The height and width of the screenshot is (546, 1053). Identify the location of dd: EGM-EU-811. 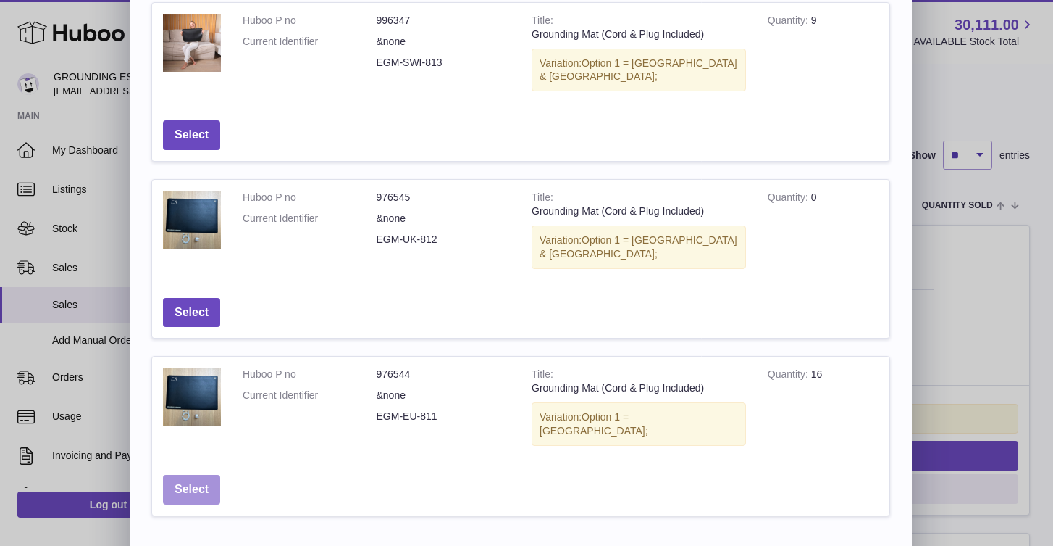
(443, 416).